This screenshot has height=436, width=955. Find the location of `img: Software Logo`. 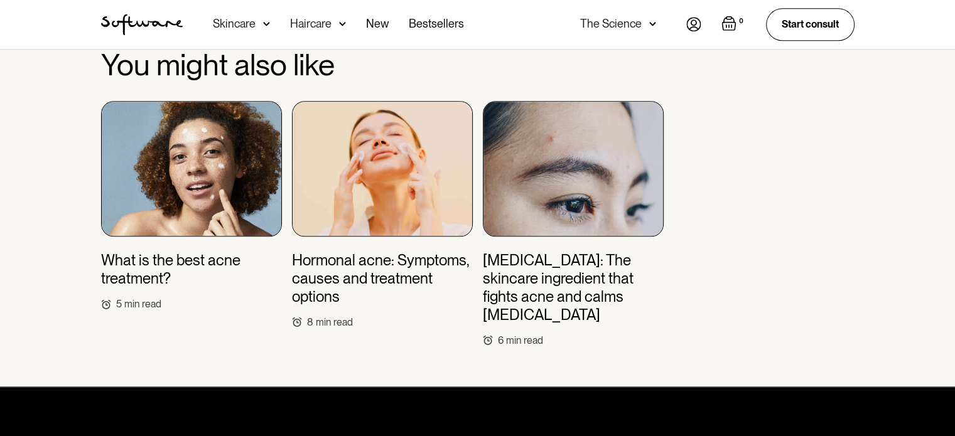

img: Software Logo is located at coordinates (142, 24).